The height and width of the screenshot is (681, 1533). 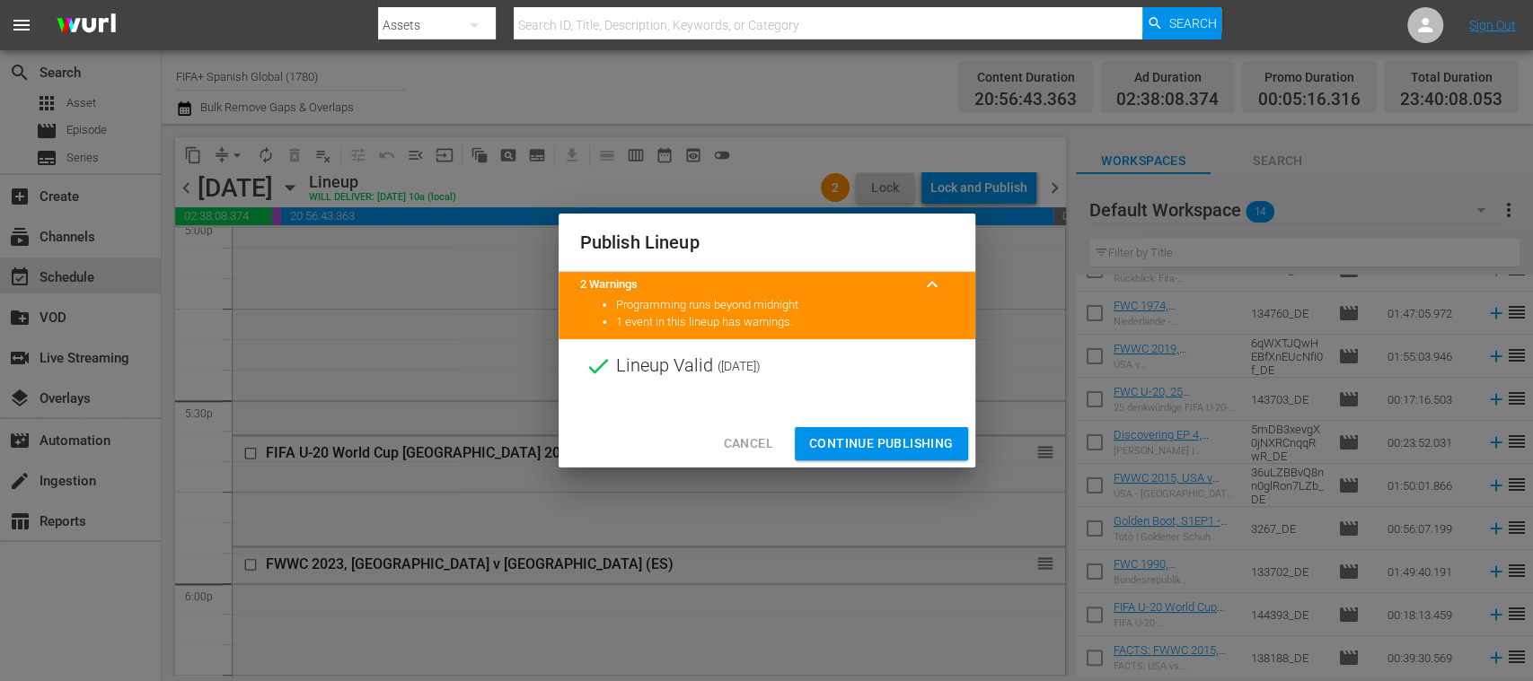 I want to click on title: 2 Warnings, so click(x=745, y=285).